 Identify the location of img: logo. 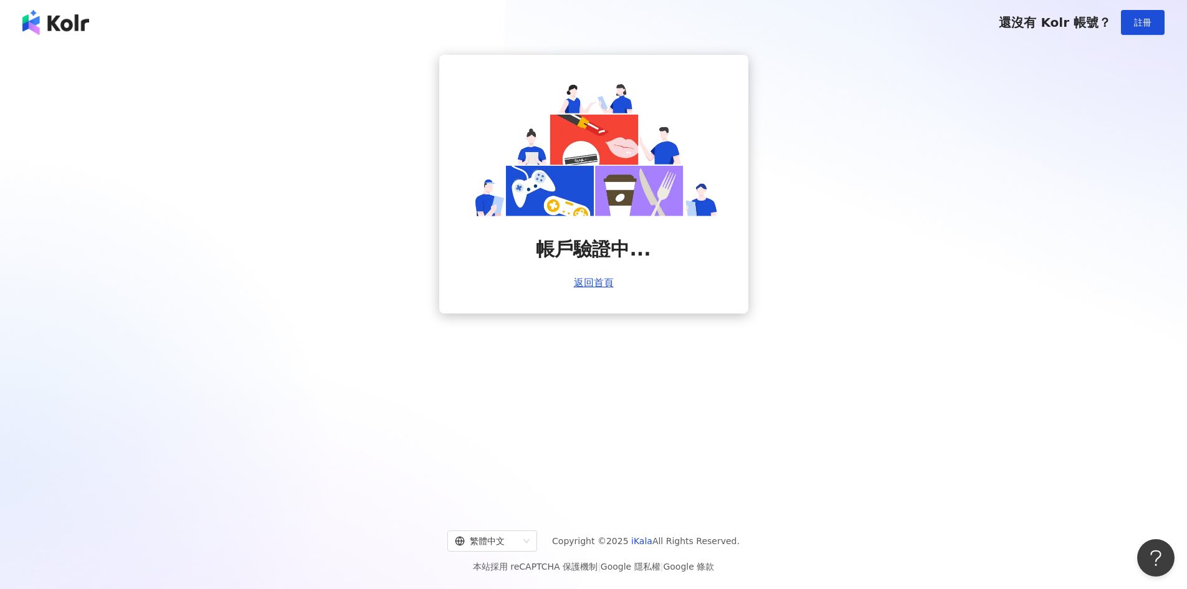
(55, 22).